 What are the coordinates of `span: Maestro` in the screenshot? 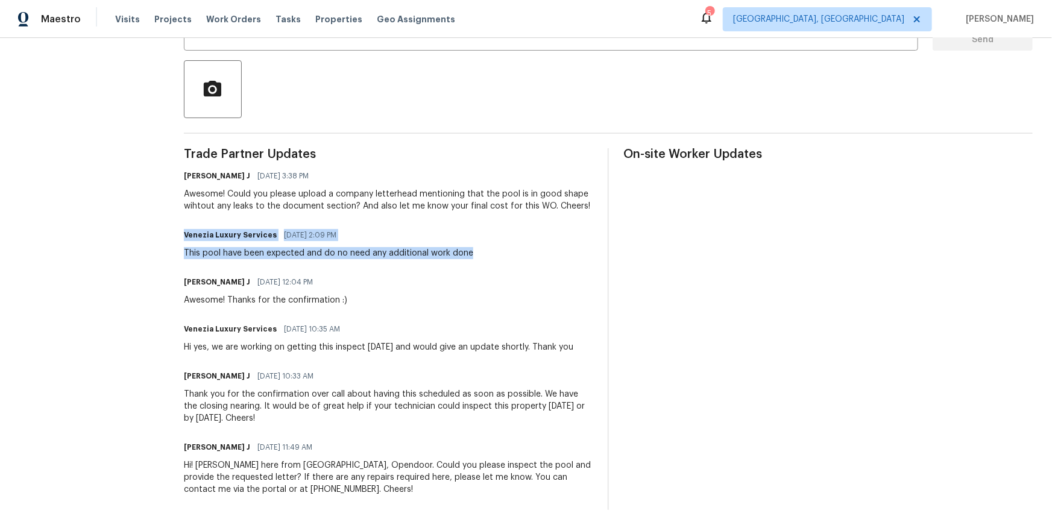 It's located at (61, 19).